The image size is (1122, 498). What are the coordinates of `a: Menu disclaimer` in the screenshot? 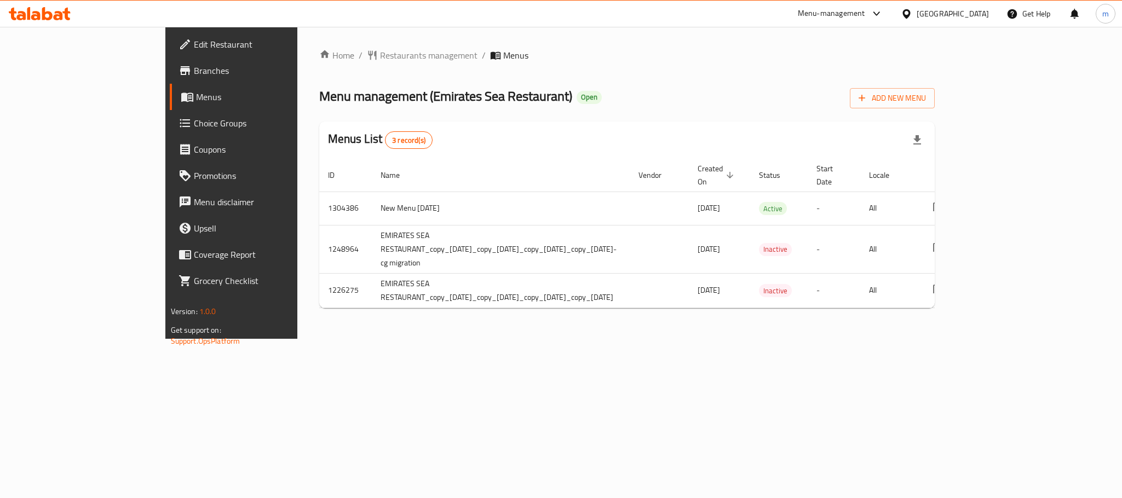 It's located at (261, 202).